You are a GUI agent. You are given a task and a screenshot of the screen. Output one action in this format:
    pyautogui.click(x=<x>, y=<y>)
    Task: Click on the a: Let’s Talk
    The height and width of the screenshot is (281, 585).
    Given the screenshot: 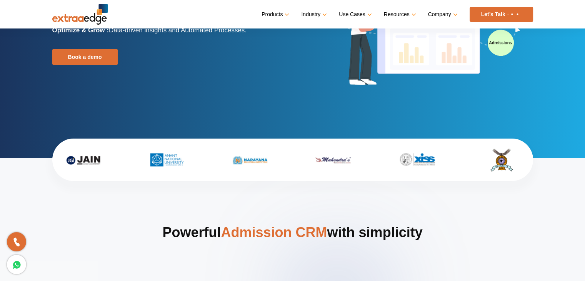 What is the action you would take?
    pyautogui.click(x=501, y=14)
    